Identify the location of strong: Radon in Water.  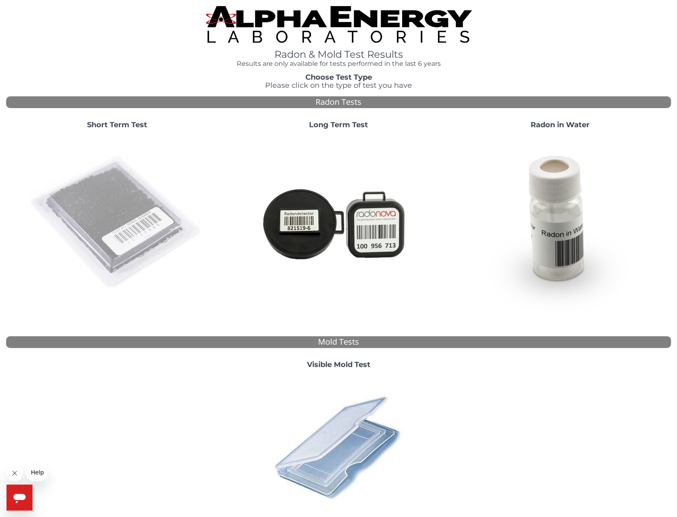
(560, 125).